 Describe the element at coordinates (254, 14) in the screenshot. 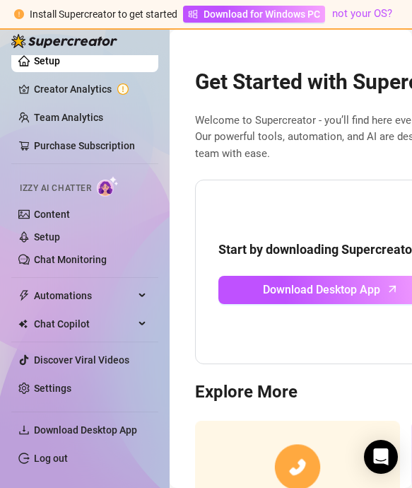

I see `a: Download for Windows PC` at that location.